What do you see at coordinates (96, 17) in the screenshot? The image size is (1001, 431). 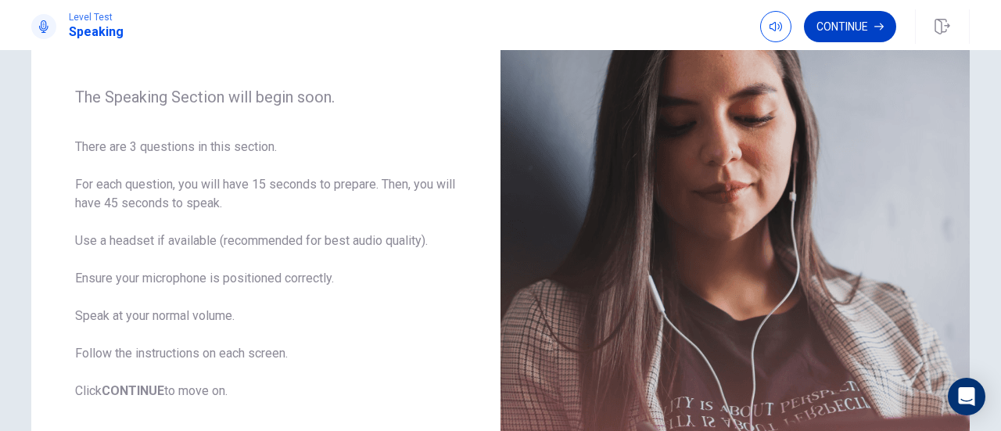 I see `span: Level Test` at bounding box center [96, 17].